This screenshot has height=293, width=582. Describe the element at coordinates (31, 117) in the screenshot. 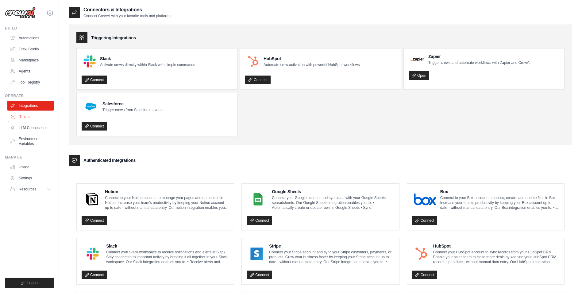

I see `a: Traces` at that location.